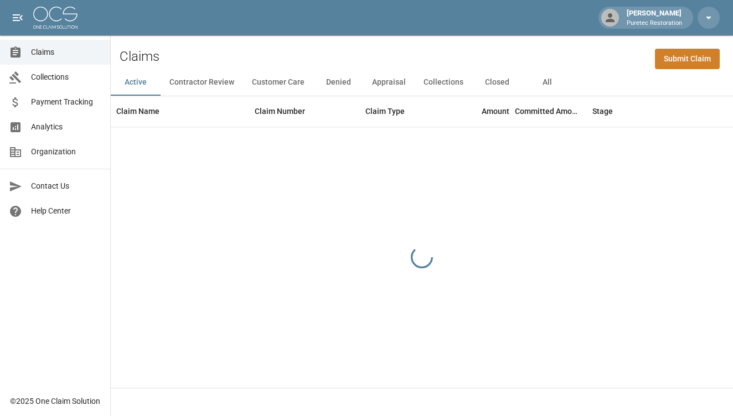 The image size is (733, 416). I want to click on button: Customer Care, so click(278, 82).